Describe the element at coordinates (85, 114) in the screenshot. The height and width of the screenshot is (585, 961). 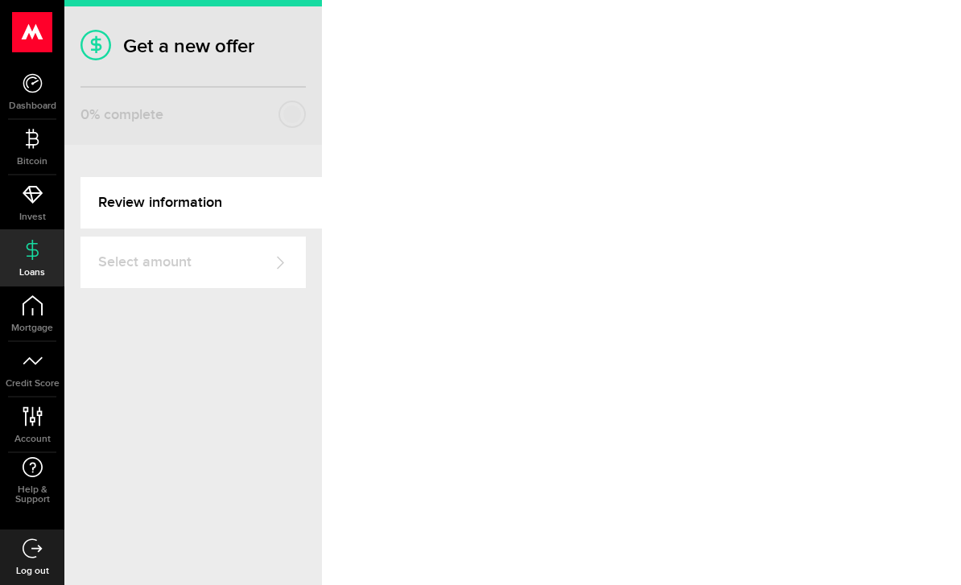
I see `span: 0` at that location.